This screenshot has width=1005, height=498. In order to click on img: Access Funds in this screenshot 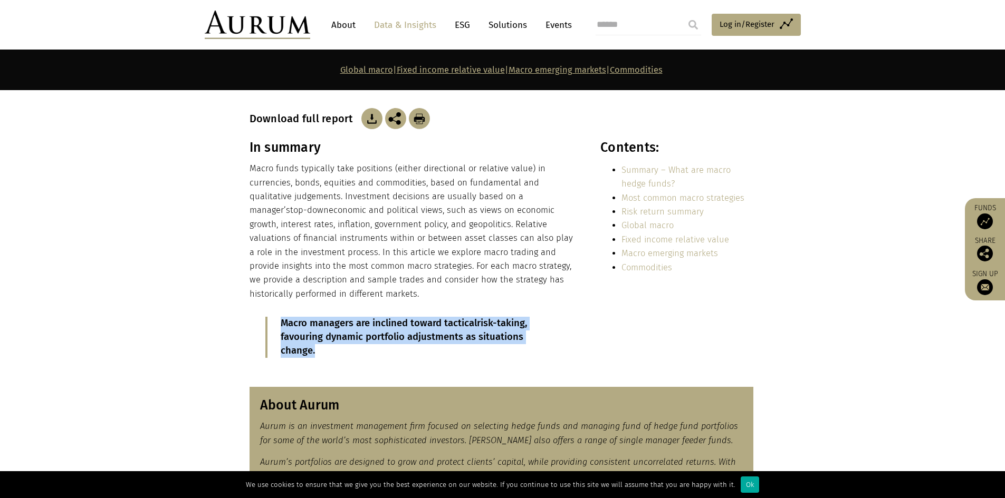, I will do `click(985, 222)`.